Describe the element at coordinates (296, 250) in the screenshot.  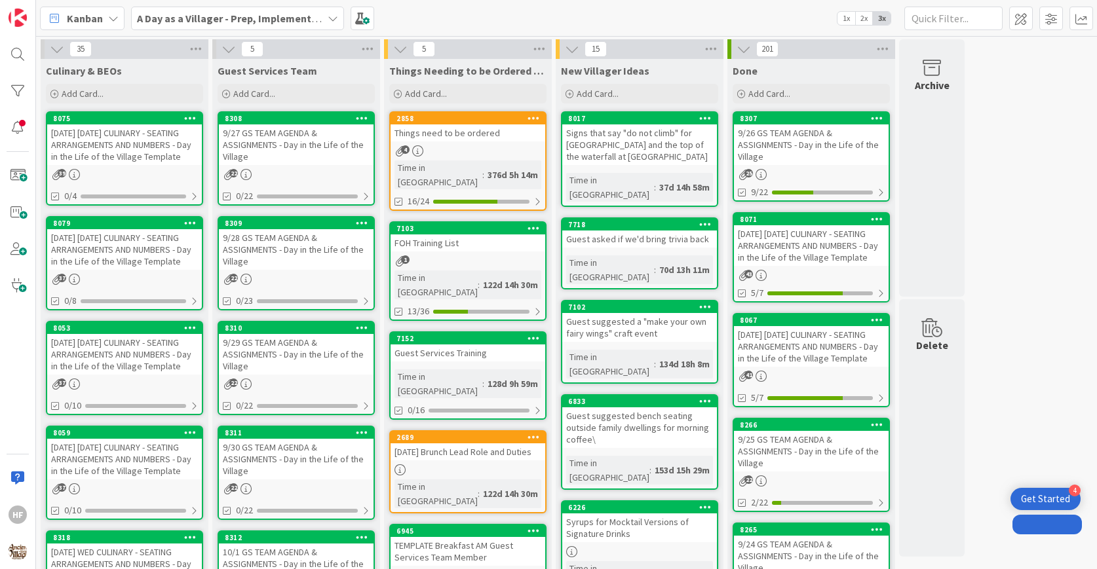
I see `div: 9/28 GS TEAM AGENDA & ASSIGNMENTS - Day in the Life of the Village` at that location.